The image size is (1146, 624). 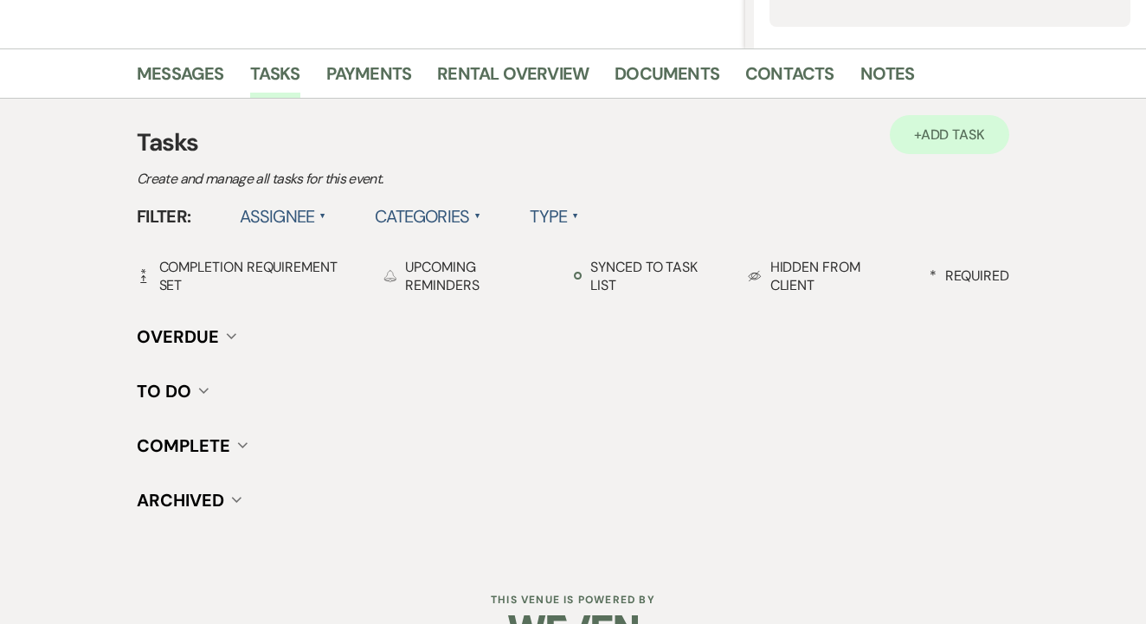 What do you see at coordinates (554, 216) in the screenshot?
I see `label: Type` at bounding box center [554, 216].